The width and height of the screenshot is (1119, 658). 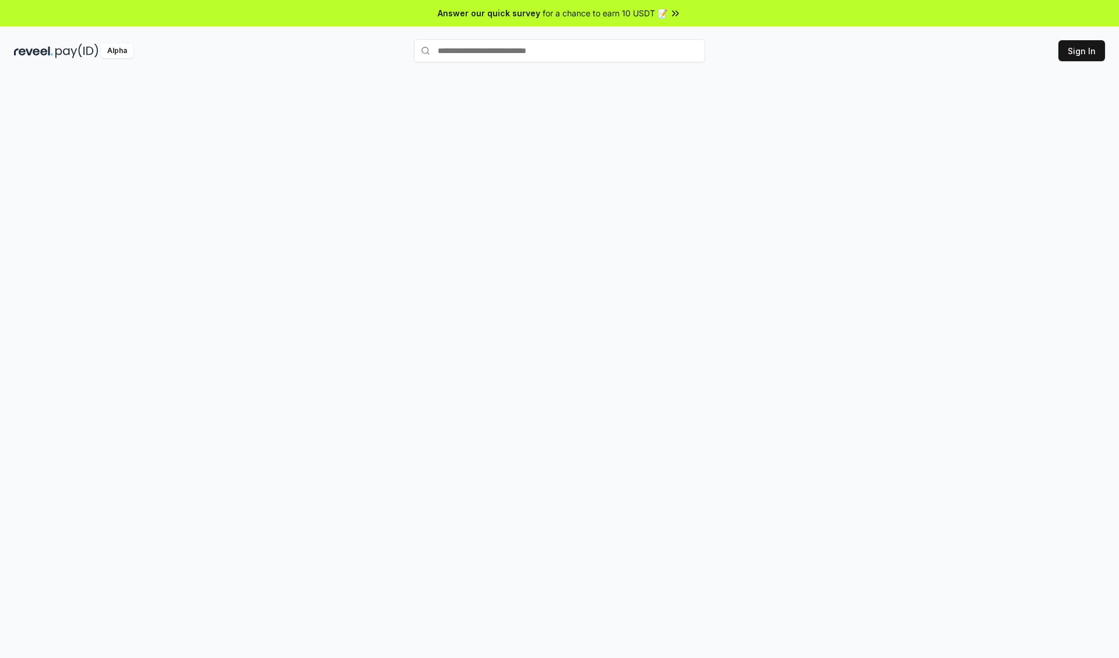 I want to click on span: for a chance to earn 10 USDT 📝, so click(x=605, y=13).